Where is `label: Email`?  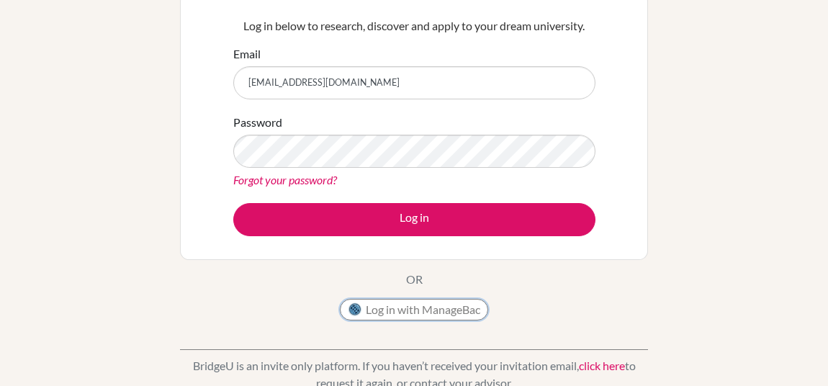 label: Email is located at coordinates (247, 54).